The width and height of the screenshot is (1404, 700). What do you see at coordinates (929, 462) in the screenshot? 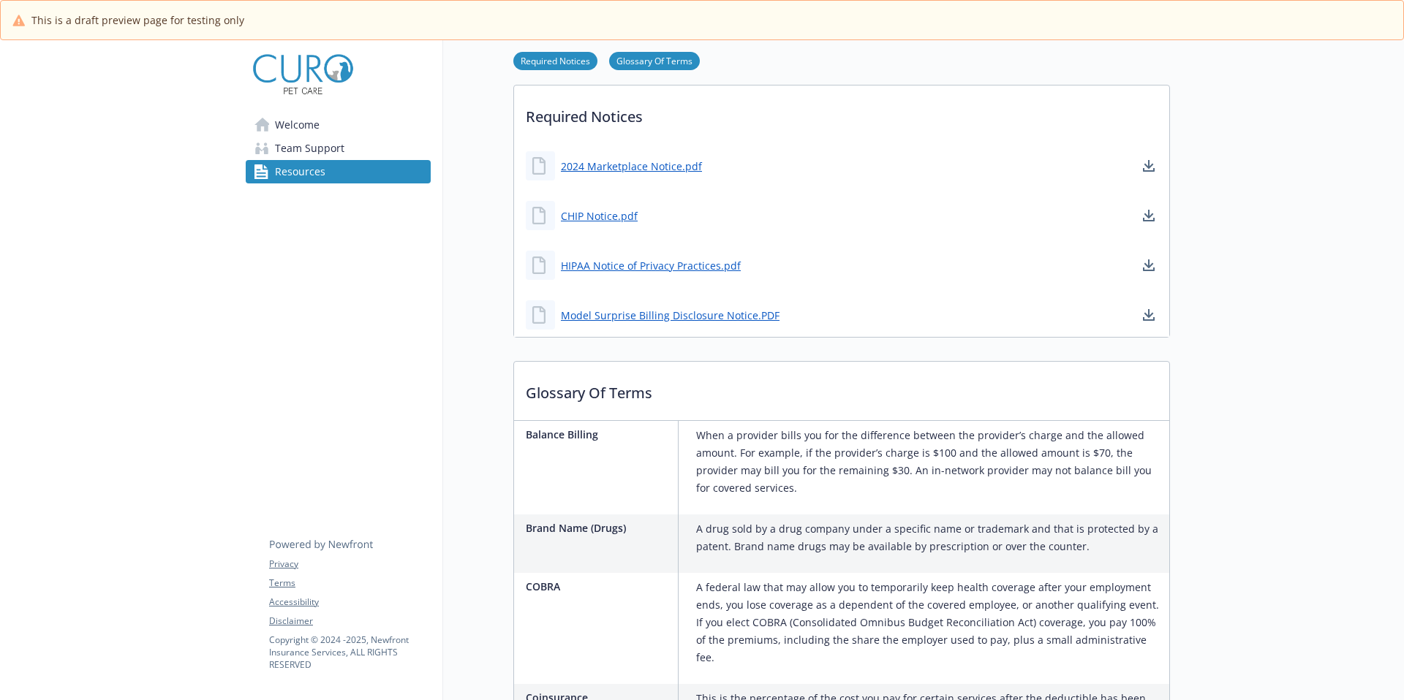
I see `p: When a provider bills you for the difference between the provider’s charge and the allowed amount...` at bounding box center [929, 462].